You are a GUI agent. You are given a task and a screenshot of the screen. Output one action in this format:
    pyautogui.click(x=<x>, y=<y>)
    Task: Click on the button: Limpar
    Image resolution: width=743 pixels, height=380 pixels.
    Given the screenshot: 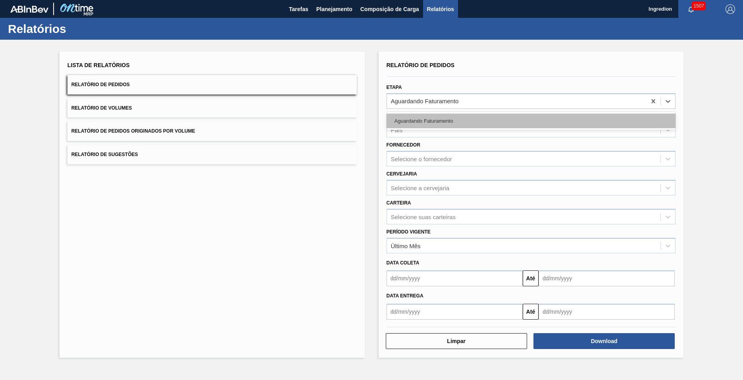 What is the action you would take?
    pyautogui.click(x=456, y=341)
    